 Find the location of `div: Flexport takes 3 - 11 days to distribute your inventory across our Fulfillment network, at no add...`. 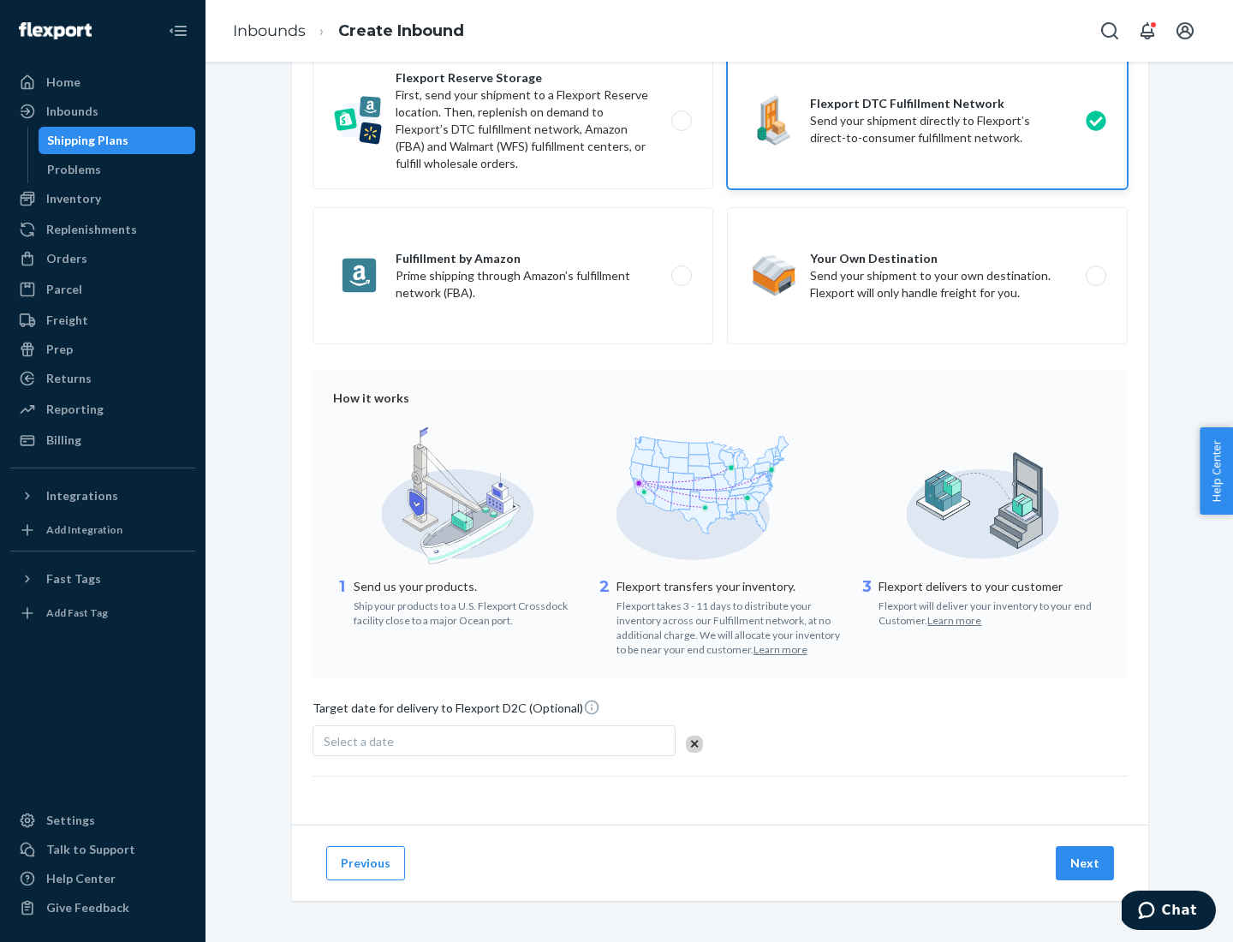

div: Flexport takes 3 - 11 days to distribute your inventory across our Fulfillment network, at no add... is located at coordinates (731, 626).